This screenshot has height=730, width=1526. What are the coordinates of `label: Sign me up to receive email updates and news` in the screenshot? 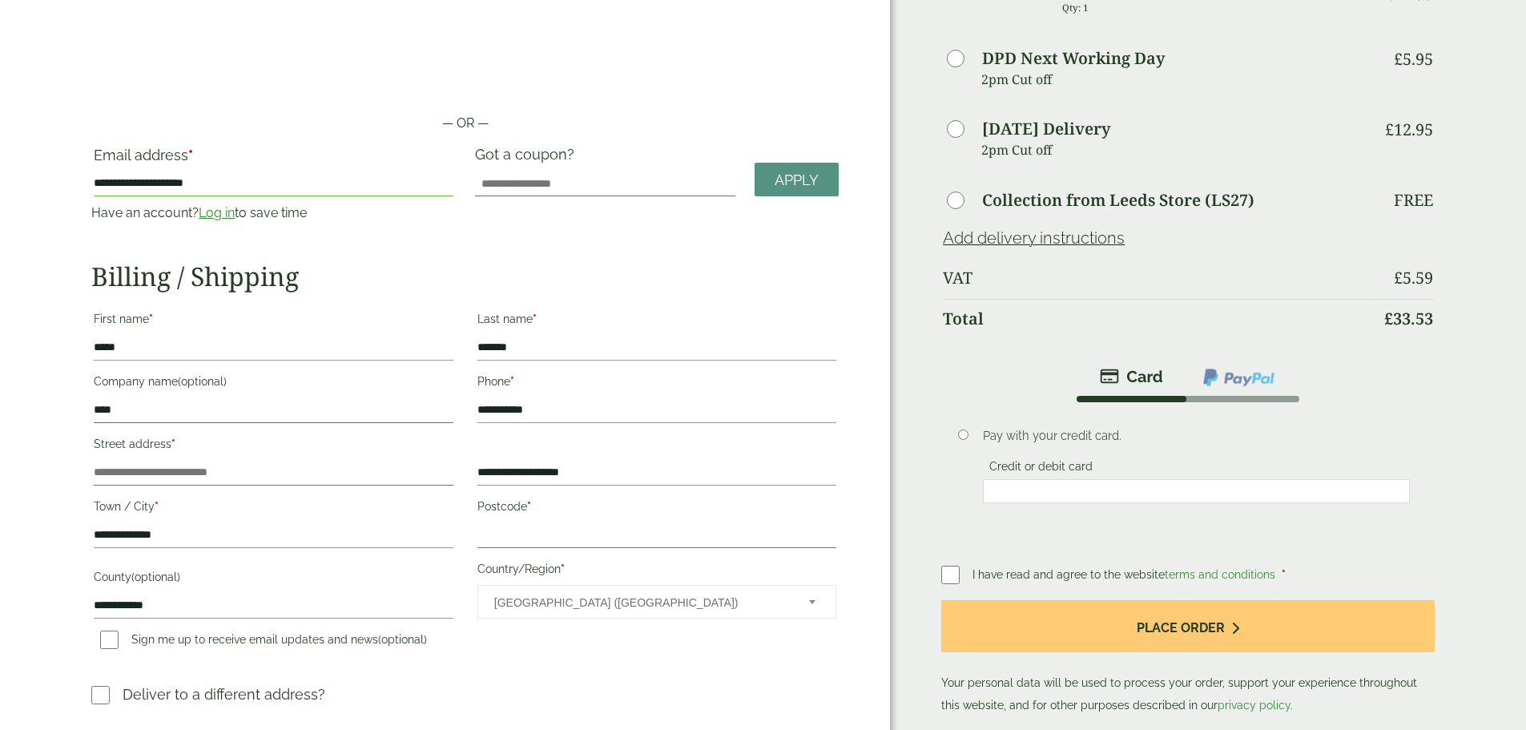 It's located at (264, 642).